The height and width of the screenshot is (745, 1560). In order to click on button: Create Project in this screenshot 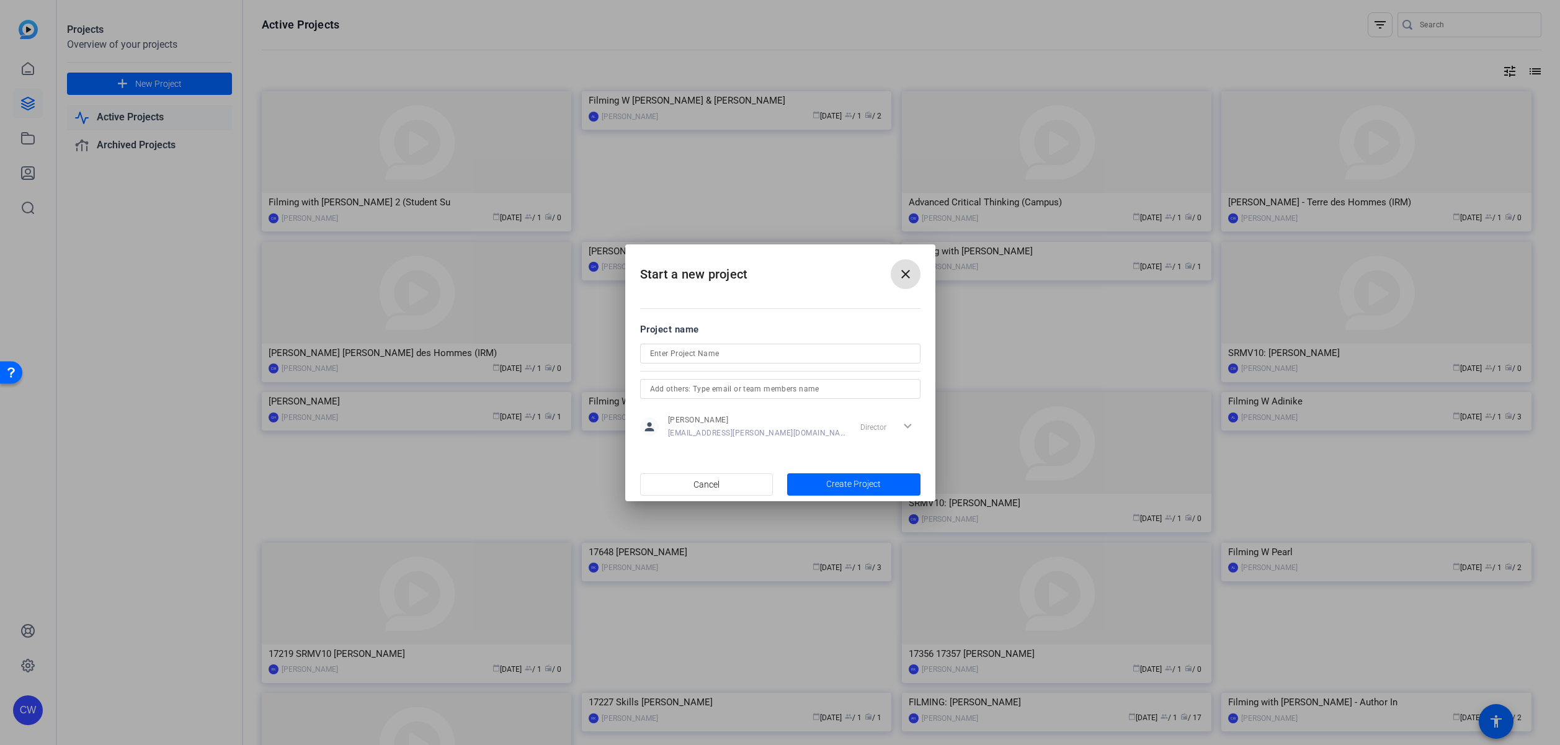, I will do `click(854, 484)`.